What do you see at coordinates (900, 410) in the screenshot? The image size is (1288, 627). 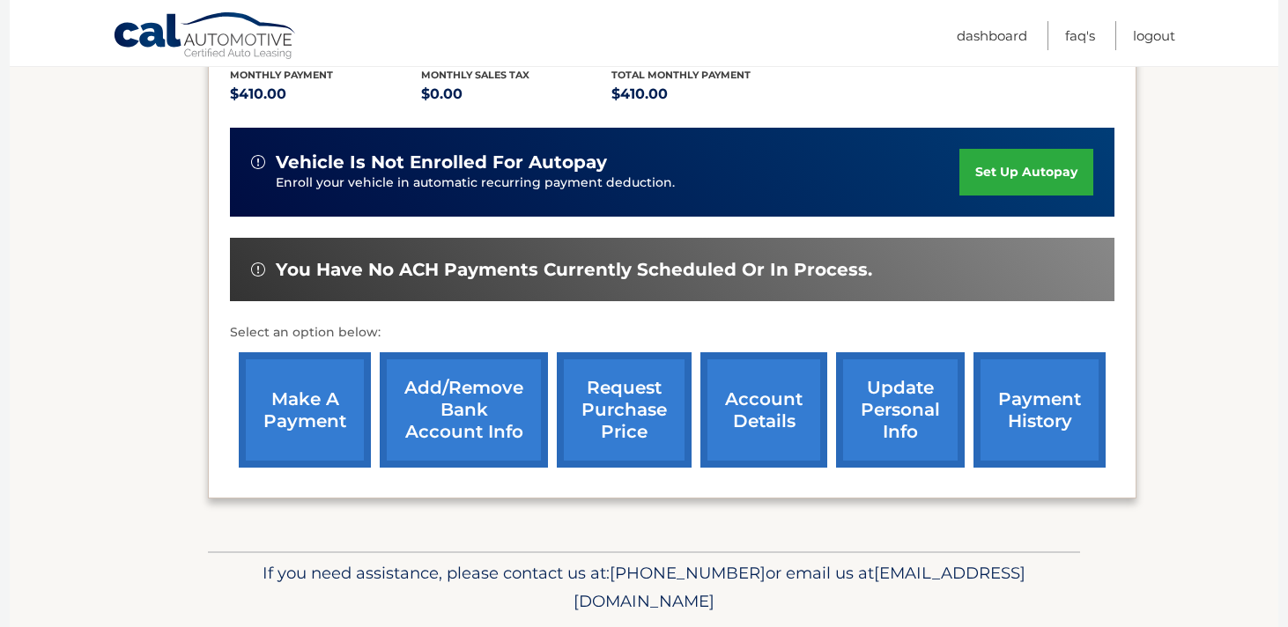 I see `a: update personal info` at bounding box center [900, 410].